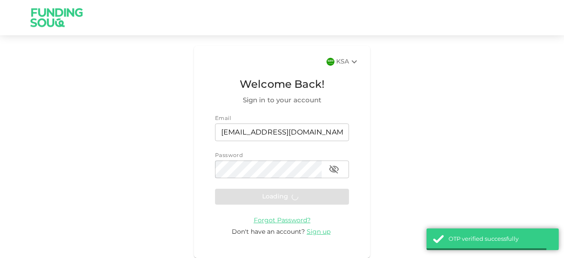 The width and height of the screenshot is (564, 258). I want to click on input: email, so click(282, 132).